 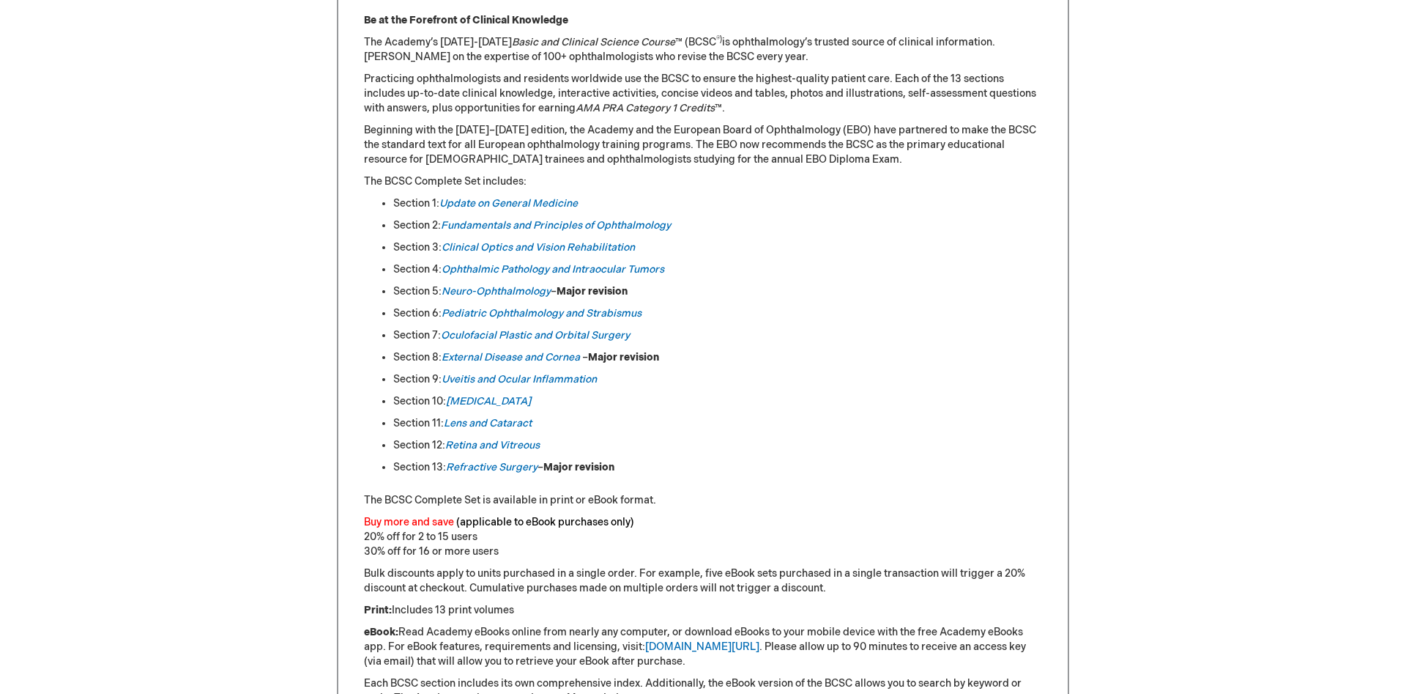 I want to click on li: Section 3:, so click(x=718, y=248).